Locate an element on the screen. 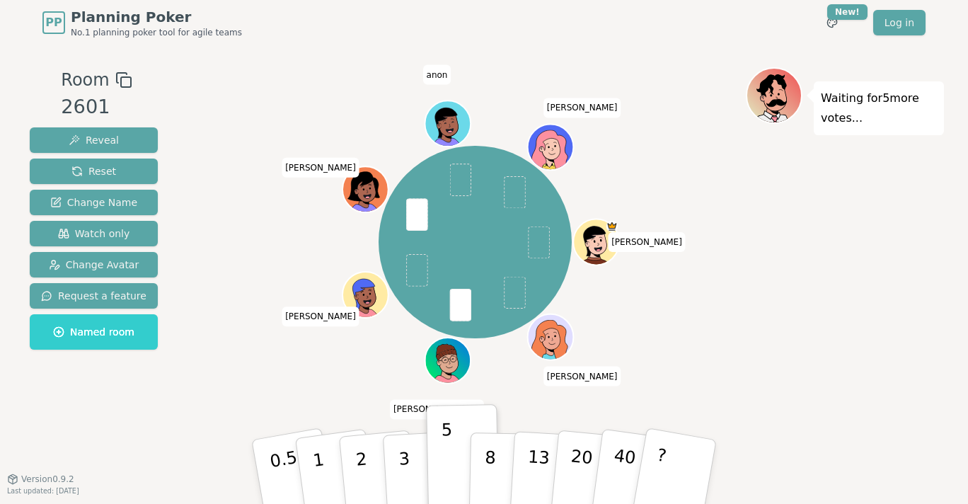 This screenshot has height=504, width=968. a: PPPlanning PokerNo.1 planning poker tool for agile teams is located at coordinates (142, 23).